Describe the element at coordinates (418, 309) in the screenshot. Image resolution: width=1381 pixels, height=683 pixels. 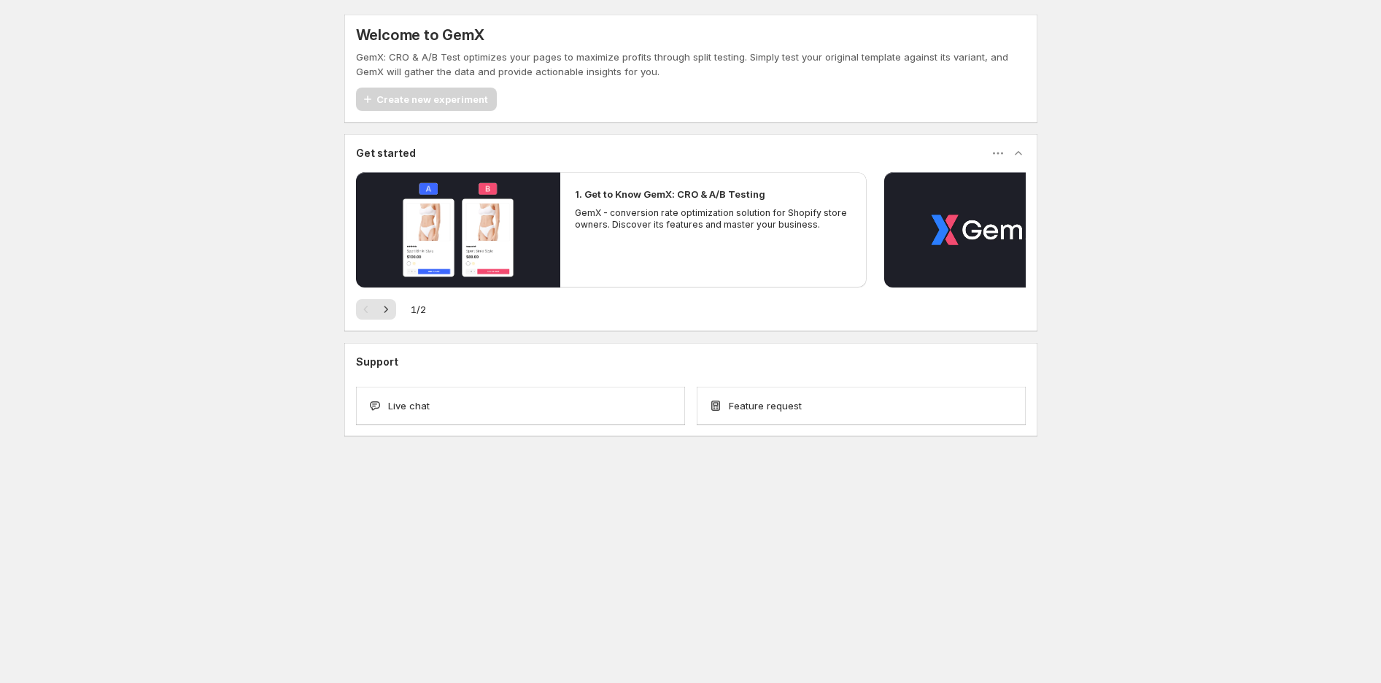
I see `span: 1 / 2` at that location.